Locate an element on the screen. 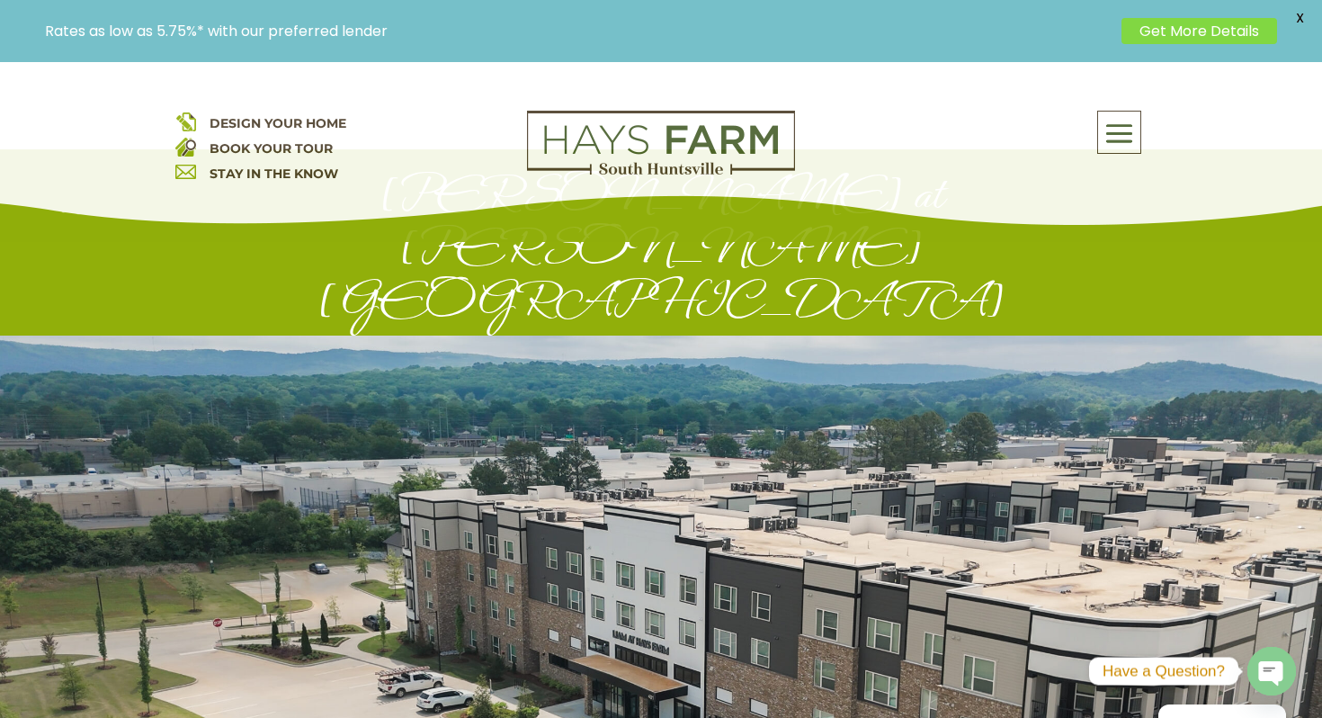  img: design your home is located at coordinates (185, 121).